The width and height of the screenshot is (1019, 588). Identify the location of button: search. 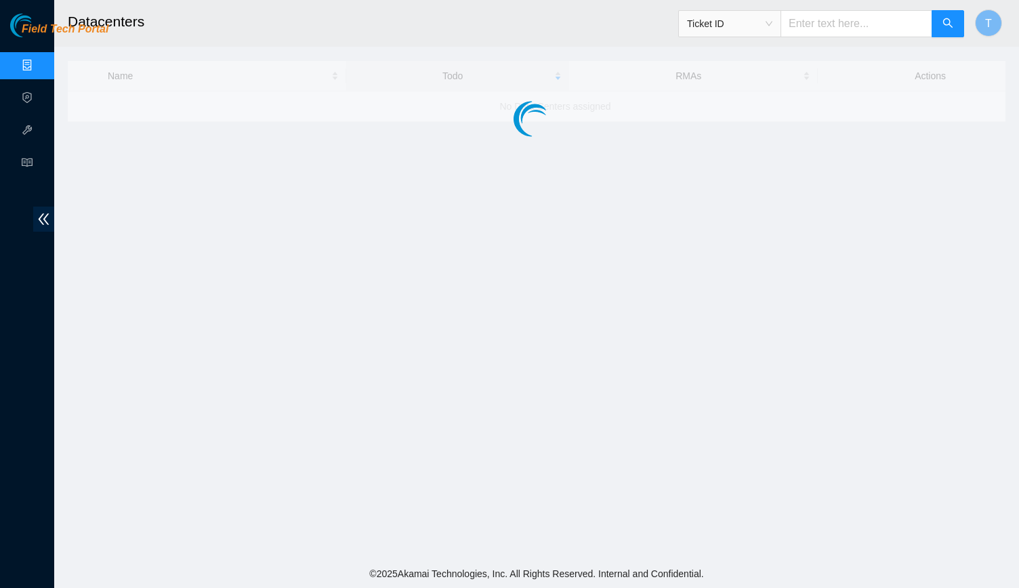
(948, 24).